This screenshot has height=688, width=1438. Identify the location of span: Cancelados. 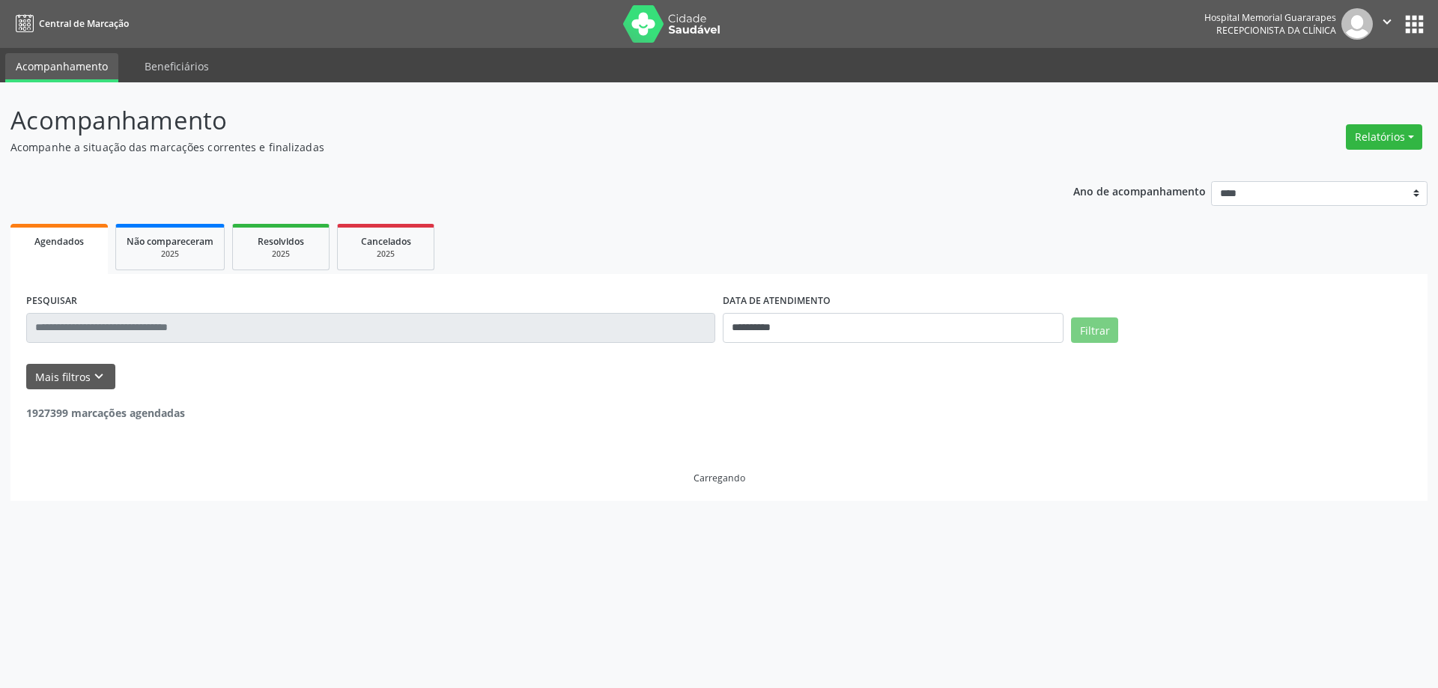
(386, 241).